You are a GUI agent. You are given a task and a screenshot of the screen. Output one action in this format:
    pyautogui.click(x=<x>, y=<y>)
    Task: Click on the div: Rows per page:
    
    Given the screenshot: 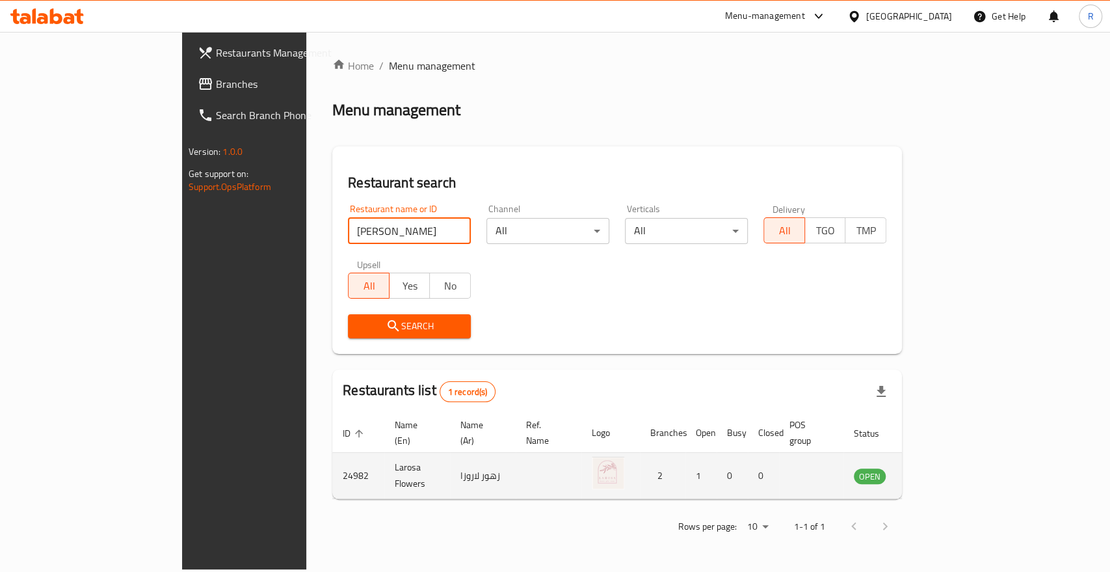 What is the action you would take?
    pyautogui.click(x=758, y=527)
    